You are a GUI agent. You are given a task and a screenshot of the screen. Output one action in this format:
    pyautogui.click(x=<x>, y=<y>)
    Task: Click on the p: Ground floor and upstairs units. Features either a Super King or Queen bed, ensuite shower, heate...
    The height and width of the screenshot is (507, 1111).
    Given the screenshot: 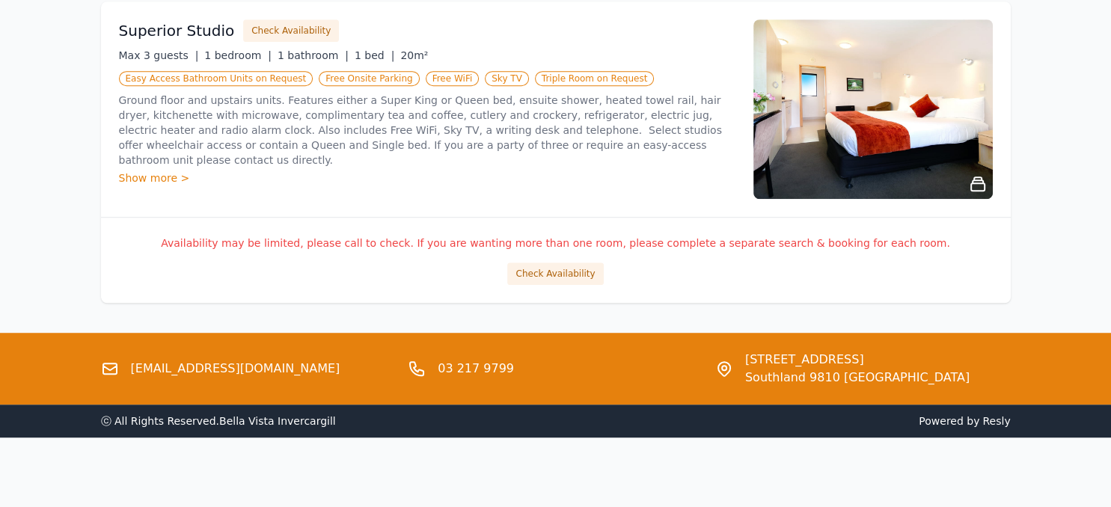 What is the action you would take?
    pyautogui.click(x=427, y=130)
    